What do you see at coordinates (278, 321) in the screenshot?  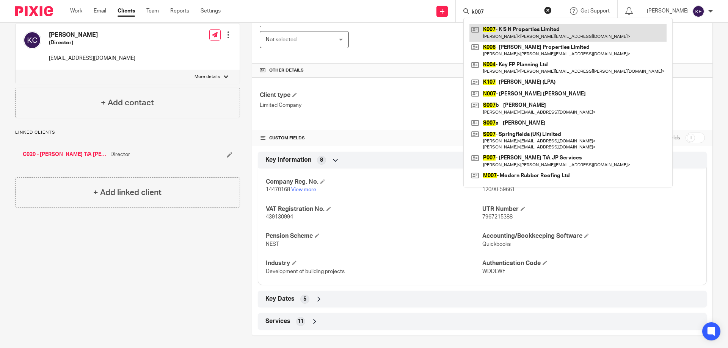 I see `span: Services` at bounding box center [278, 321].